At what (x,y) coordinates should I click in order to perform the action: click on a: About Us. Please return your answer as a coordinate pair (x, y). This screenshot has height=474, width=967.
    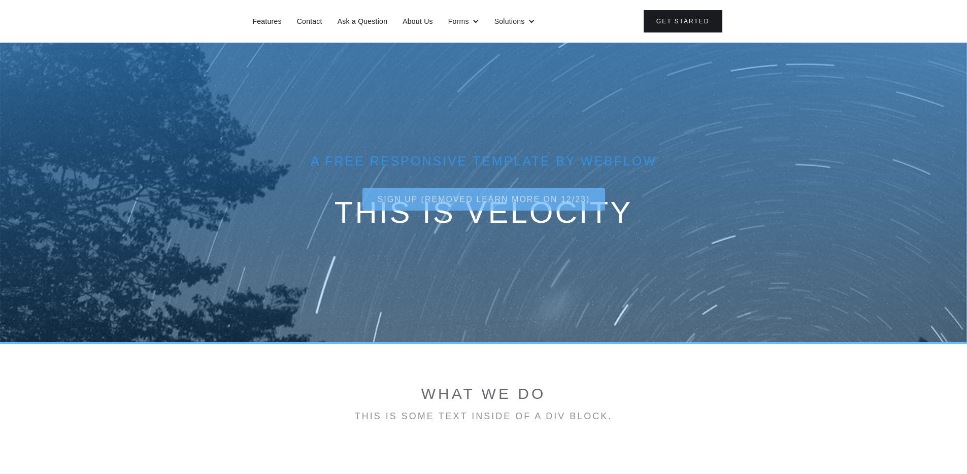
    Looking at the image, I should click on (418, 21).